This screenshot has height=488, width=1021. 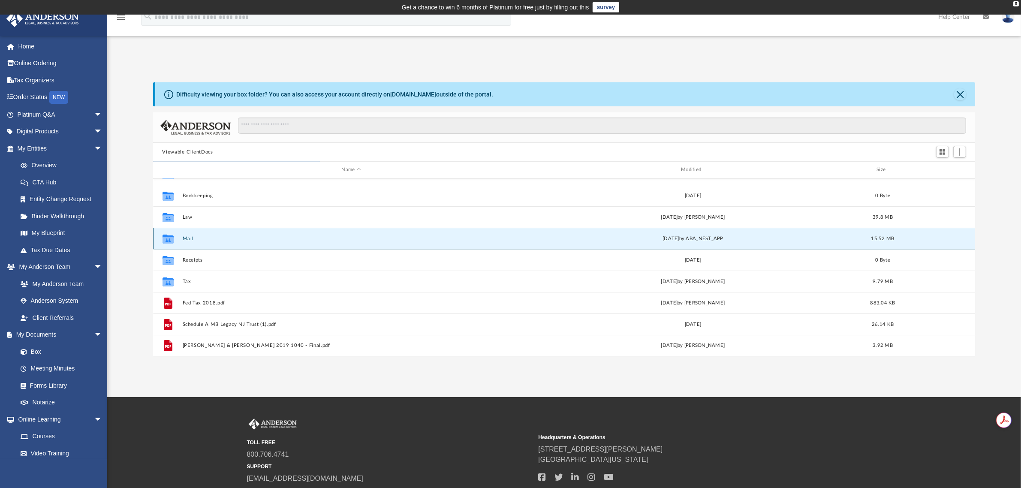 What do you see at coordinates (682, 438) in the screenshot?
I see `small: Headquarters & Operations` at bounding box center [682, 438].